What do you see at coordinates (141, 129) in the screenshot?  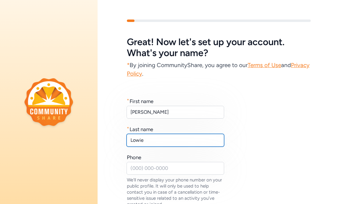 I see `div: Last name` at bounding box center [141, 129].